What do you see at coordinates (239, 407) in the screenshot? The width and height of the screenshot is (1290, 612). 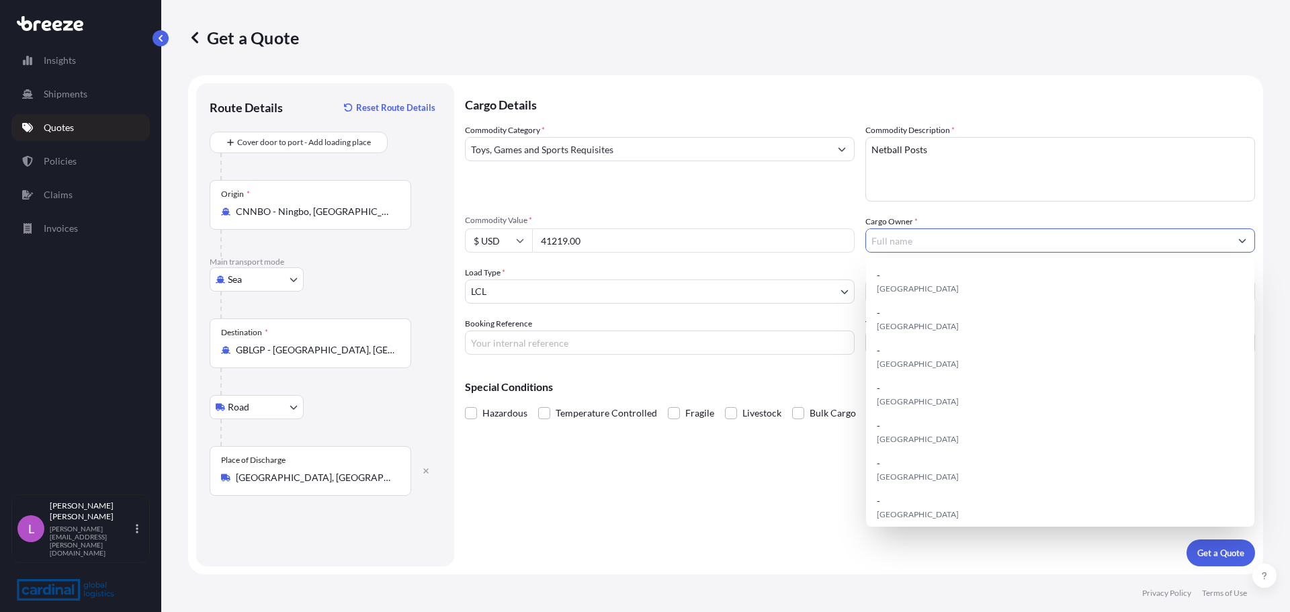 I see `span: Road` at bounding box center [239, 407].